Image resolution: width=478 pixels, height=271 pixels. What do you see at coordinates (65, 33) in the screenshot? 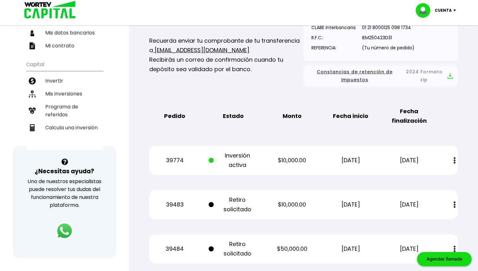
I see `a: Mis datos bancarios` at bounding box center [65, 33].